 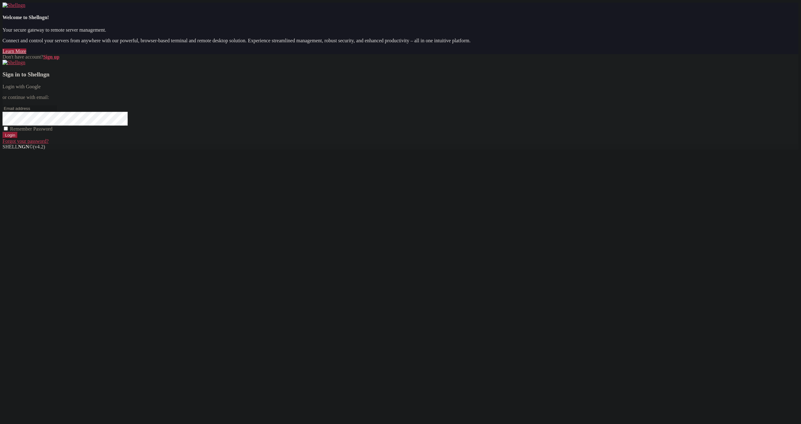 I want to click on input: Email address, so click(x=30, y=108).